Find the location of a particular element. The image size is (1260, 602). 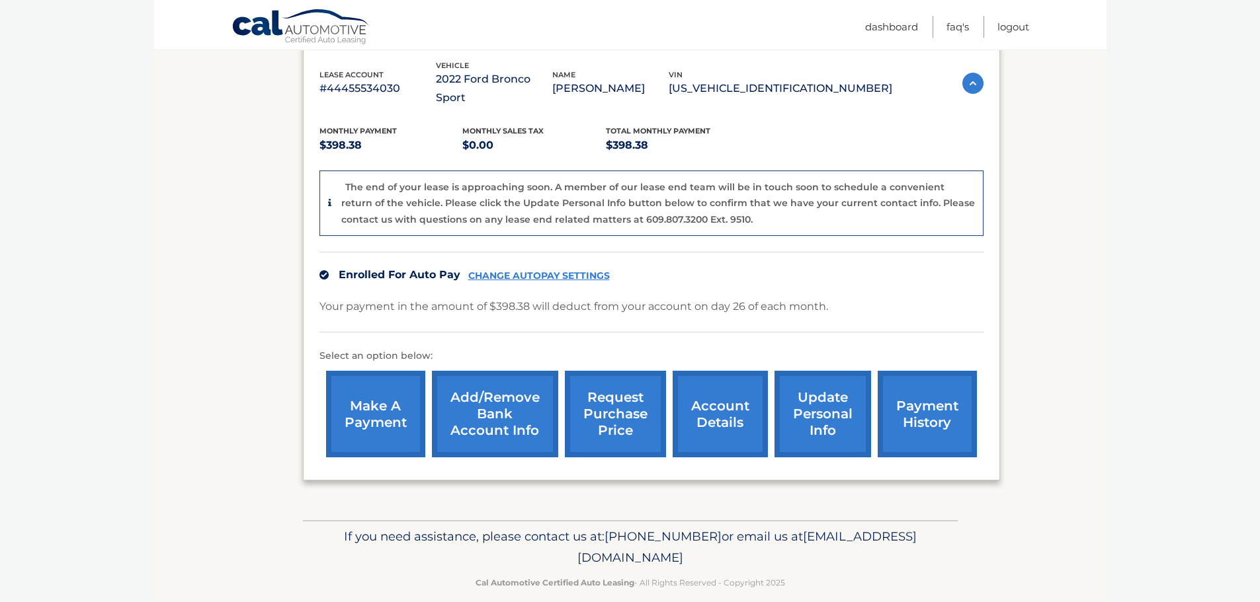

span: vehicle is located at coordinates (452, 65).